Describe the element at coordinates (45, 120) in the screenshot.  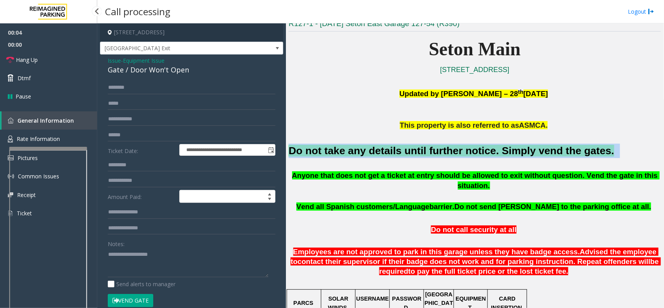
I see `span: General Information` at that location.